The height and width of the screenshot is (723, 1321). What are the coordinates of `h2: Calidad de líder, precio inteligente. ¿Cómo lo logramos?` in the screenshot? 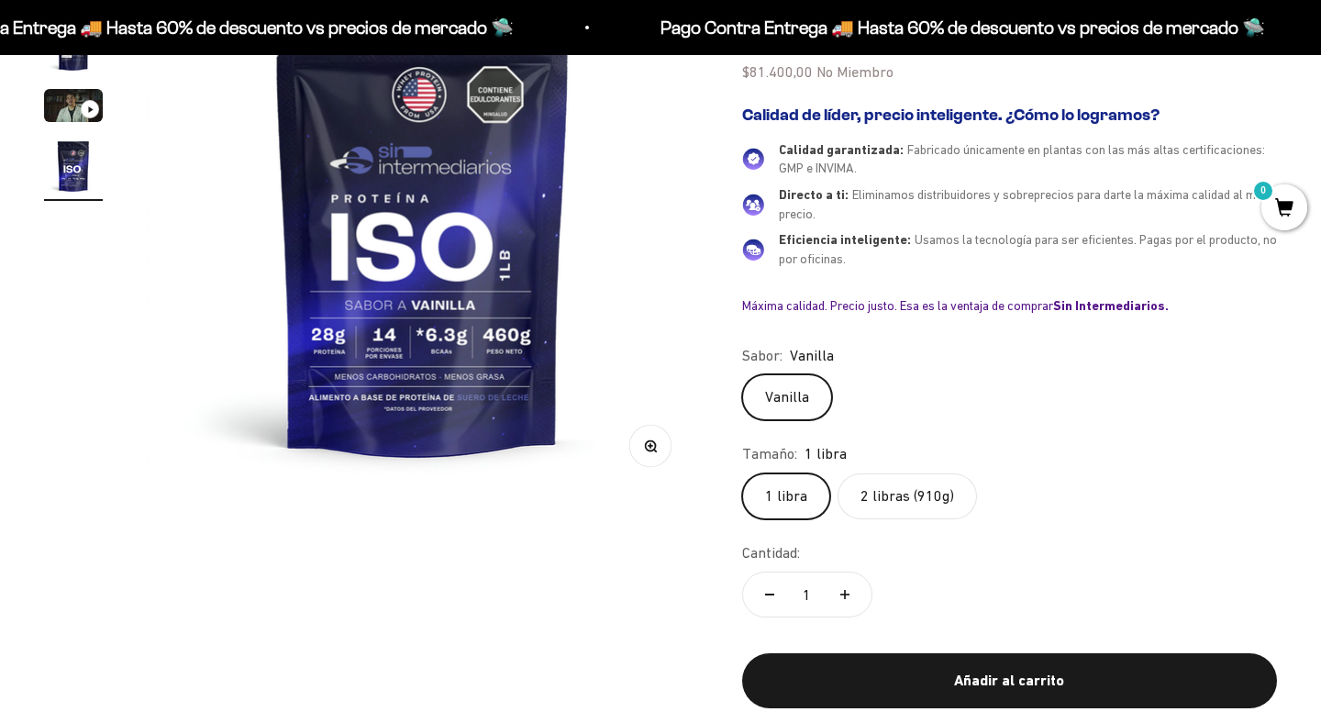 It's located at (1009, 116).